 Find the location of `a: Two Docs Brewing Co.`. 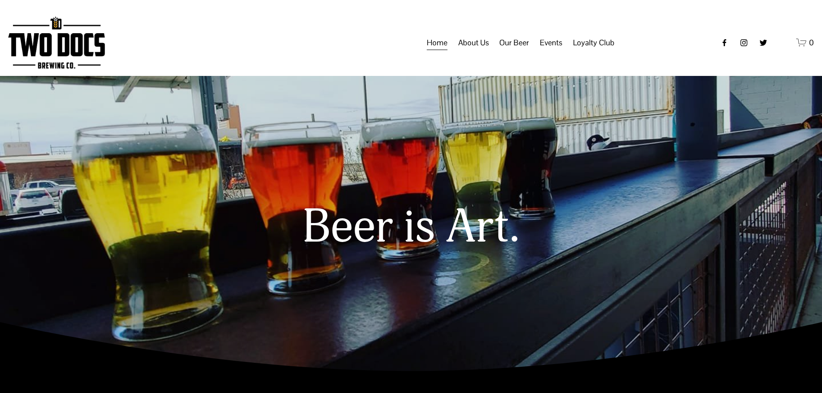

a: Two Docs Brewing Co. is located at coordinates (57, 42).